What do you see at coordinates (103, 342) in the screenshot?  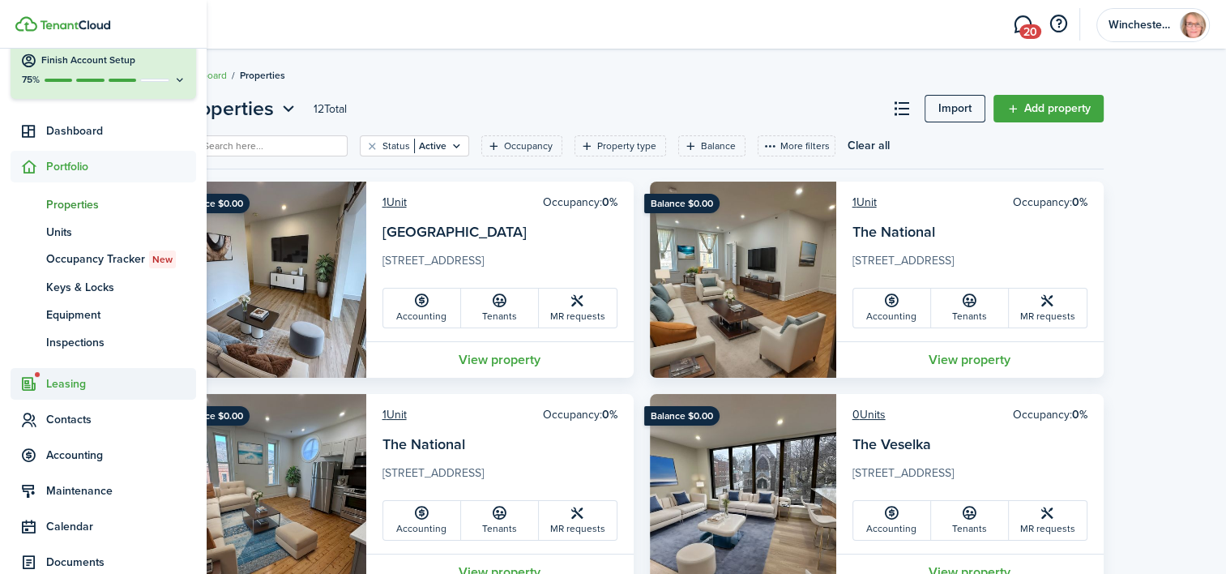 I see `a: Inspections` at bounding box center [103, 342].